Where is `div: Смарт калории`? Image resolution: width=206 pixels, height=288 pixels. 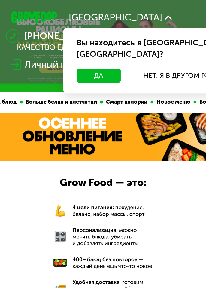
div: Смарт калории is located at coordinates (126, 102).